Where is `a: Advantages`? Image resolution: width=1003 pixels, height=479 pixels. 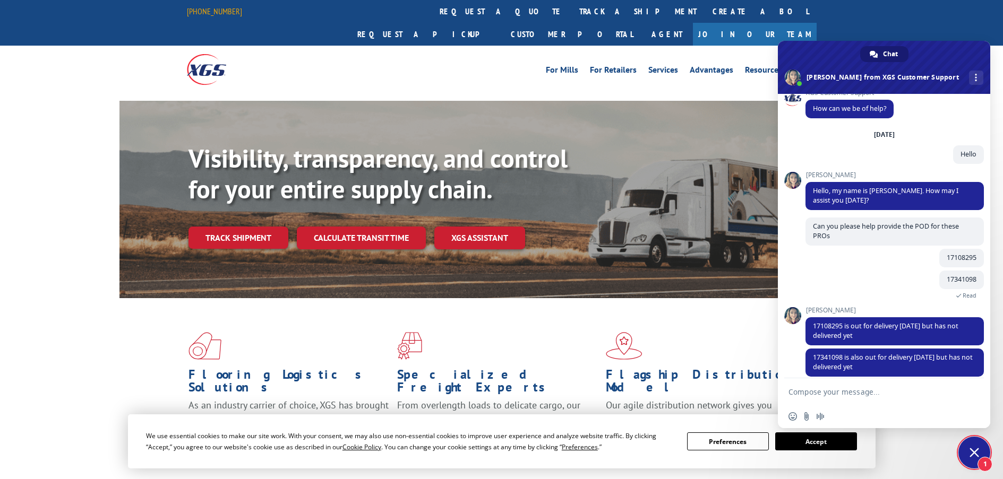
a: Advantages is located at coordinates (711, 72).